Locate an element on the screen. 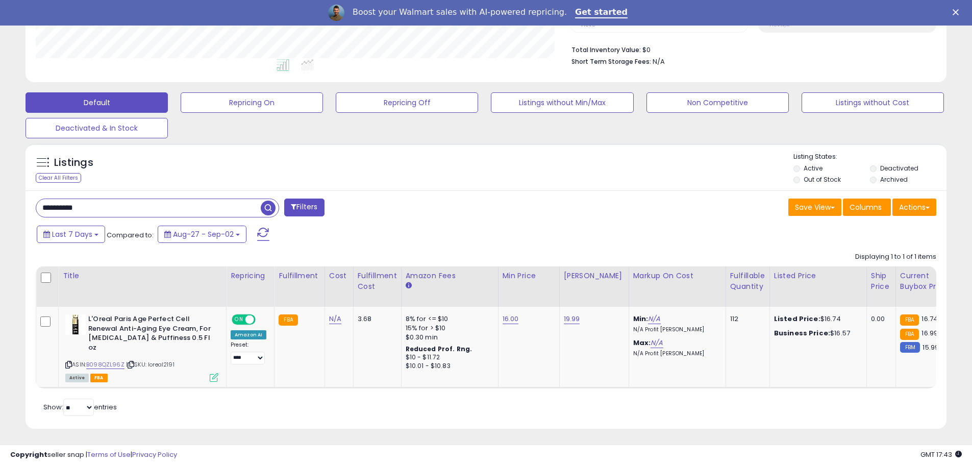 The height and width of the screenshot is (465, 972). div: Listed Price is located at coordinates (818, 276).